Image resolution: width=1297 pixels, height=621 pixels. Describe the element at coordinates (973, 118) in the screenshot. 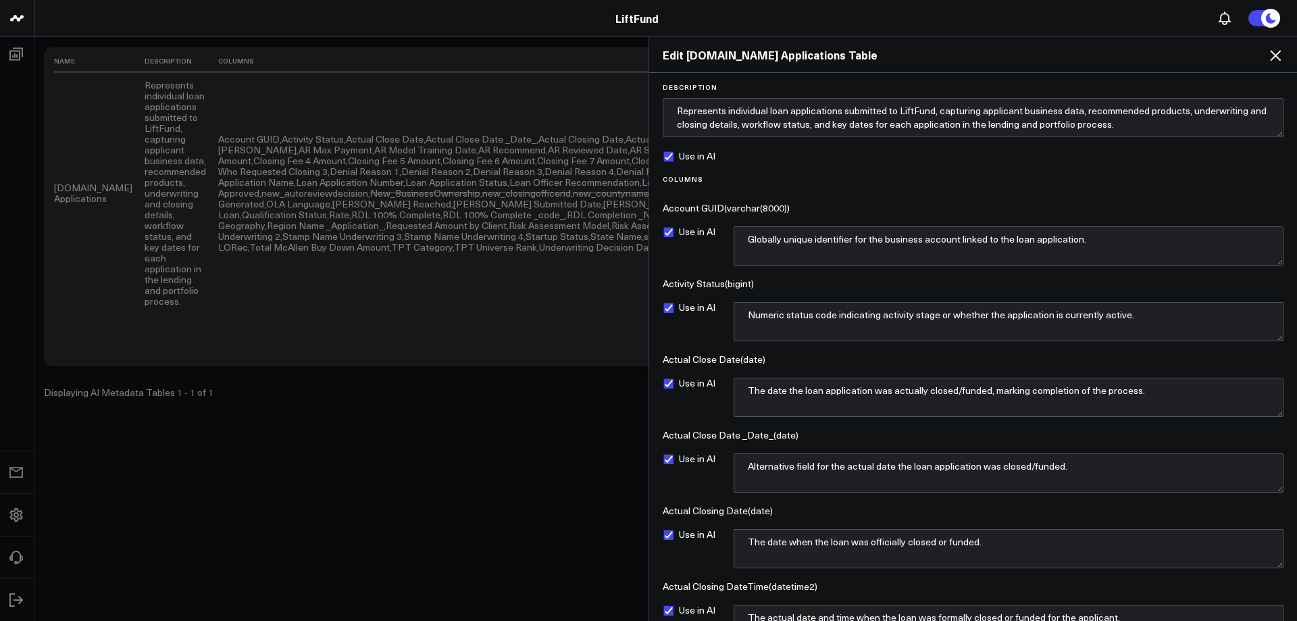

I see `textarea: Represents individual loan applications submitted to LiftFund, capturing applicant business data,...` at that location.